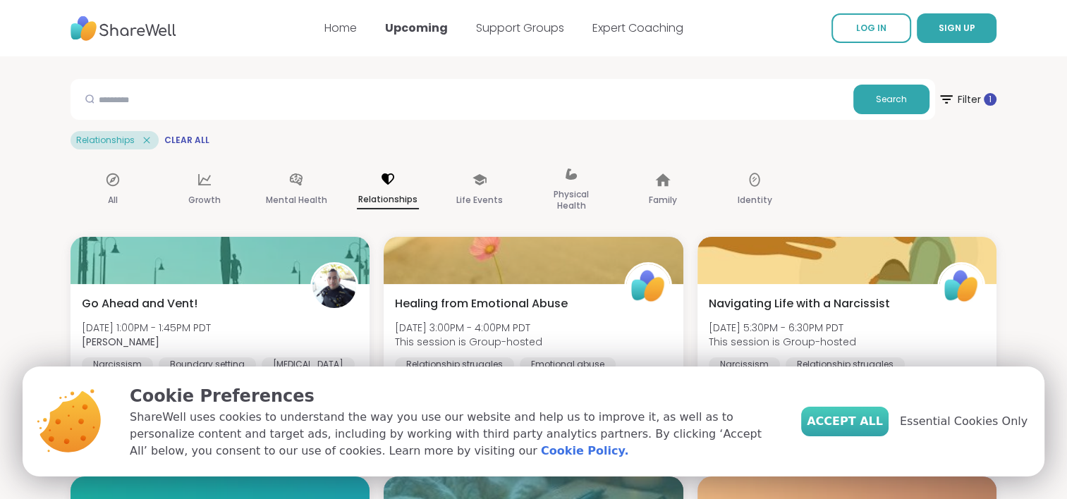  What do you see at coordinates (845, 422) in the screenshot?
I see `span: Accept All` at bounding box center [845, 422].